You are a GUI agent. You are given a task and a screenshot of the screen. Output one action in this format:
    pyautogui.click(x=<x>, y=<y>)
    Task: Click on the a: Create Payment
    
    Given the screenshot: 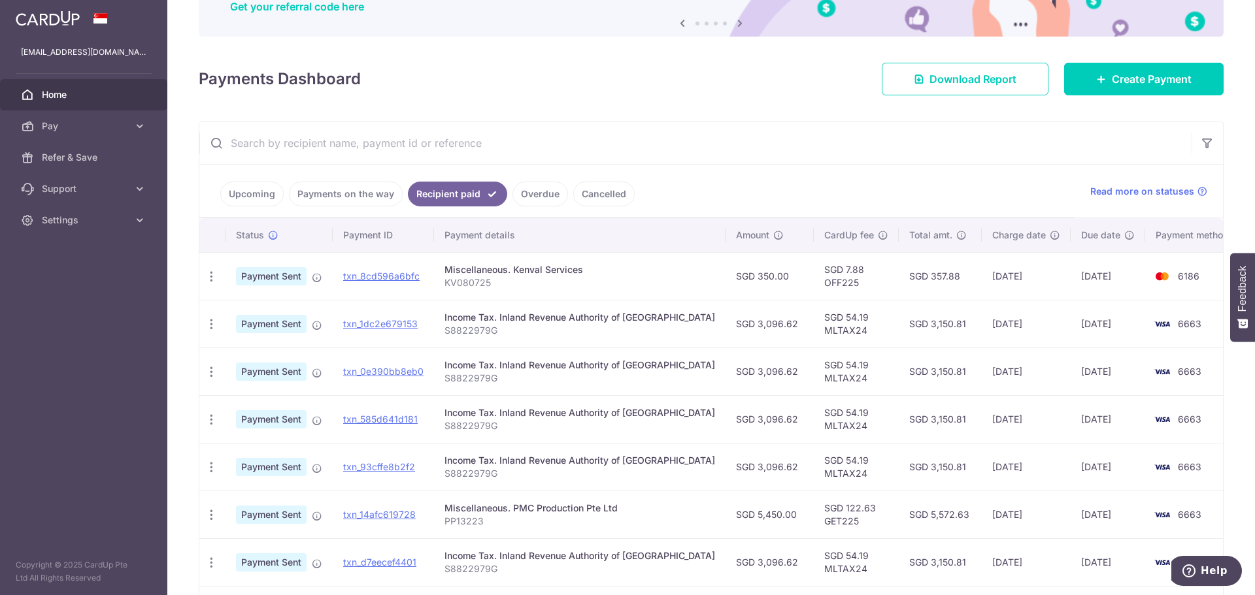 What is the action you would take?
    pyautogui.click(x=1144, y=79)
    